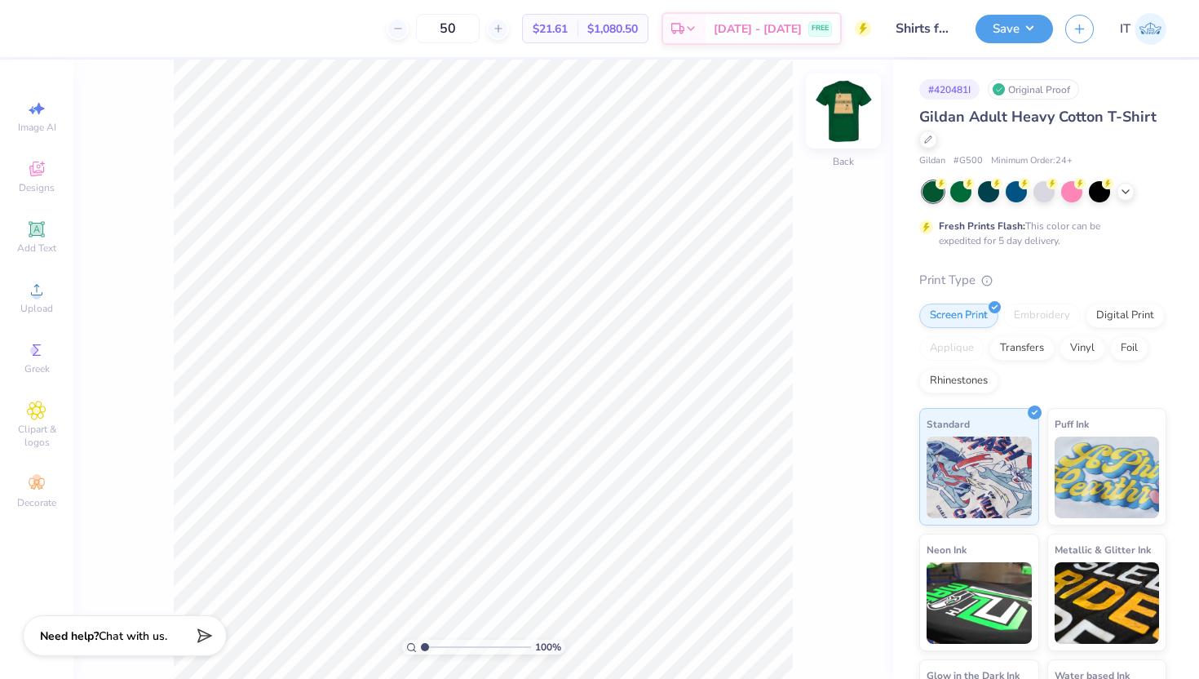 This screenshot has height=679, width=1199. I want to click on span: FREE, so click(820, 29).